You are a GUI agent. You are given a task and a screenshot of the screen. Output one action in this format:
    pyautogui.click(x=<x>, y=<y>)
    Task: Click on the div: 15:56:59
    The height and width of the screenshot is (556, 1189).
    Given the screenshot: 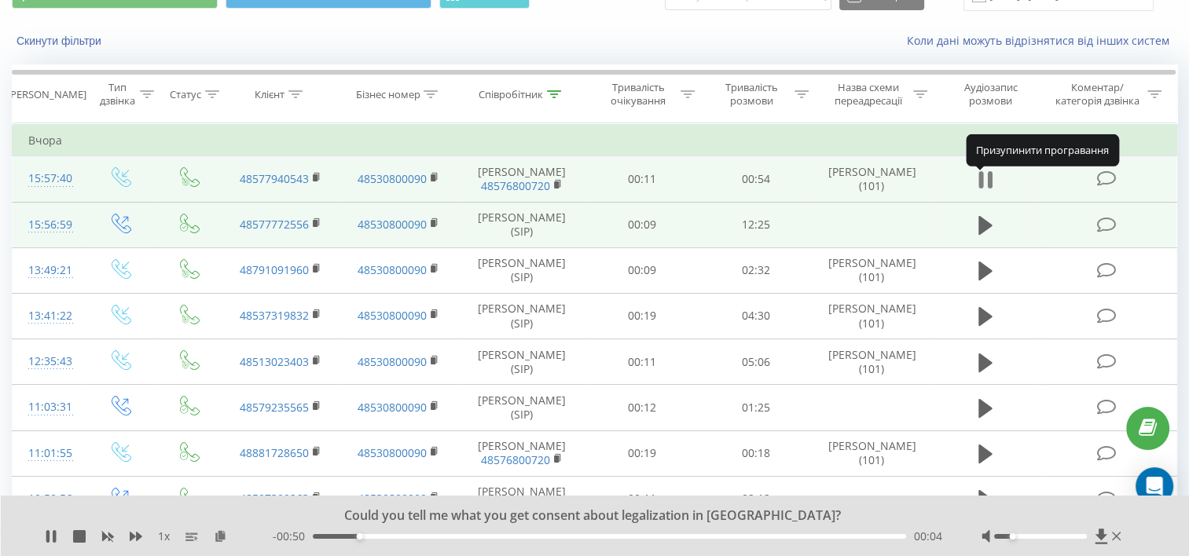 What is the action you would take?
    pyautogui.click(x=49, y=225)
    